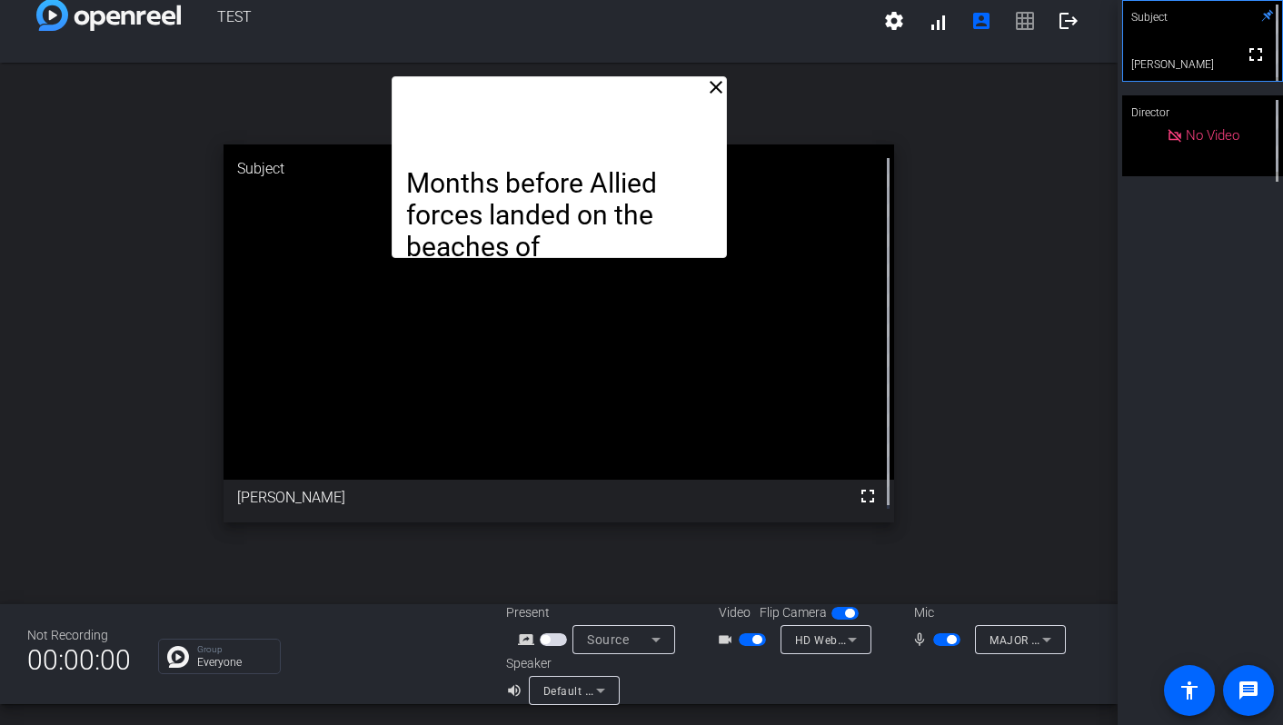 Image resolution: width=1283 pixels, height=725 pixels. Describe the element at coordinates (517, 690) in the screenshot. I see `mat-icon: volume_up` at that location.